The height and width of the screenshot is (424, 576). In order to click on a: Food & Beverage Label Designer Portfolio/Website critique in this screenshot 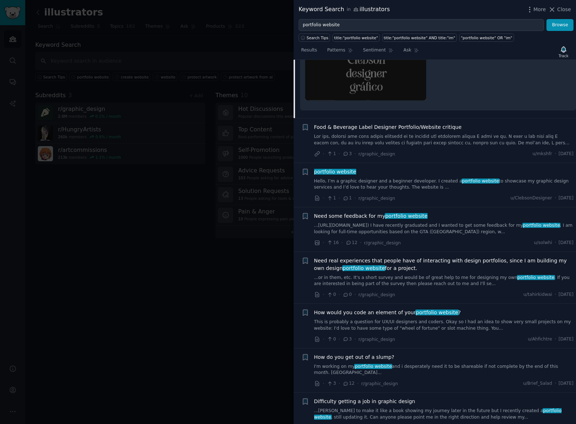, I will do `click(388, 127)`.